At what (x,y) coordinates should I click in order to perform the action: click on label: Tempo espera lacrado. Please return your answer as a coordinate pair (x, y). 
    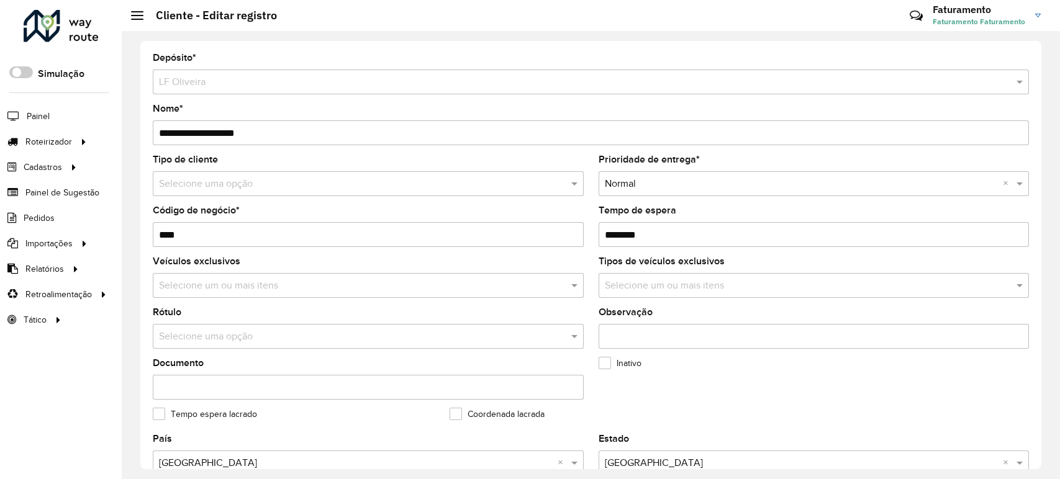
    Looking at the image, I should click on (205, 414).